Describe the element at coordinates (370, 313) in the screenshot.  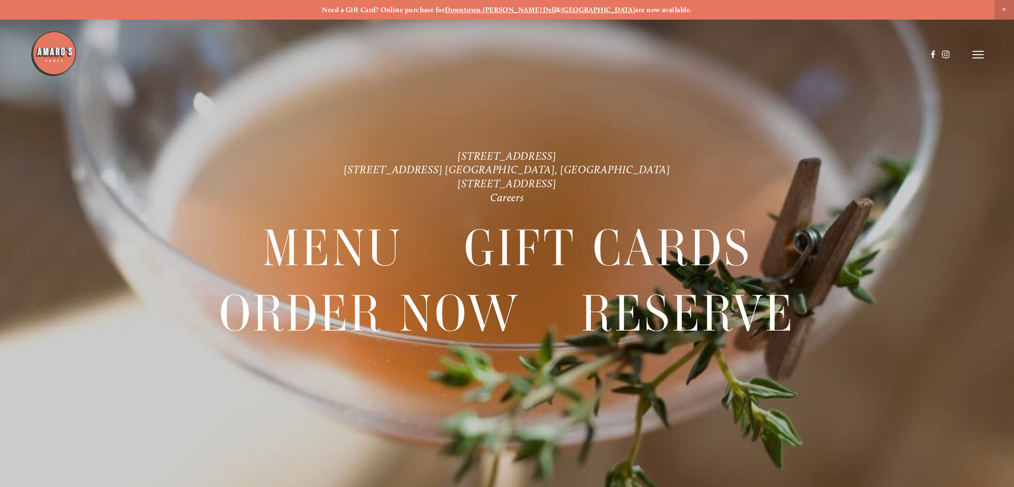
I see `span: Order Now` at that location.